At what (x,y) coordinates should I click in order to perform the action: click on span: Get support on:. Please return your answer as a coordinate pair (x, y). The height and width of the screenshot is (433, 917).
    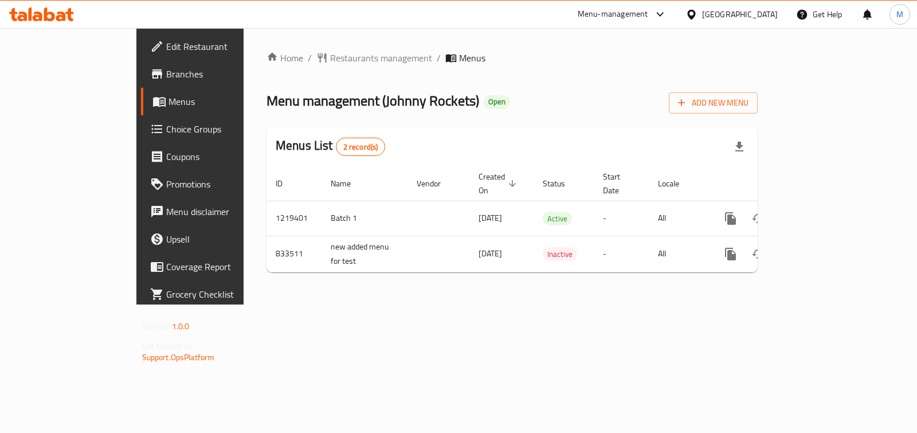
    Looking at the image, I should click on (169, 346).